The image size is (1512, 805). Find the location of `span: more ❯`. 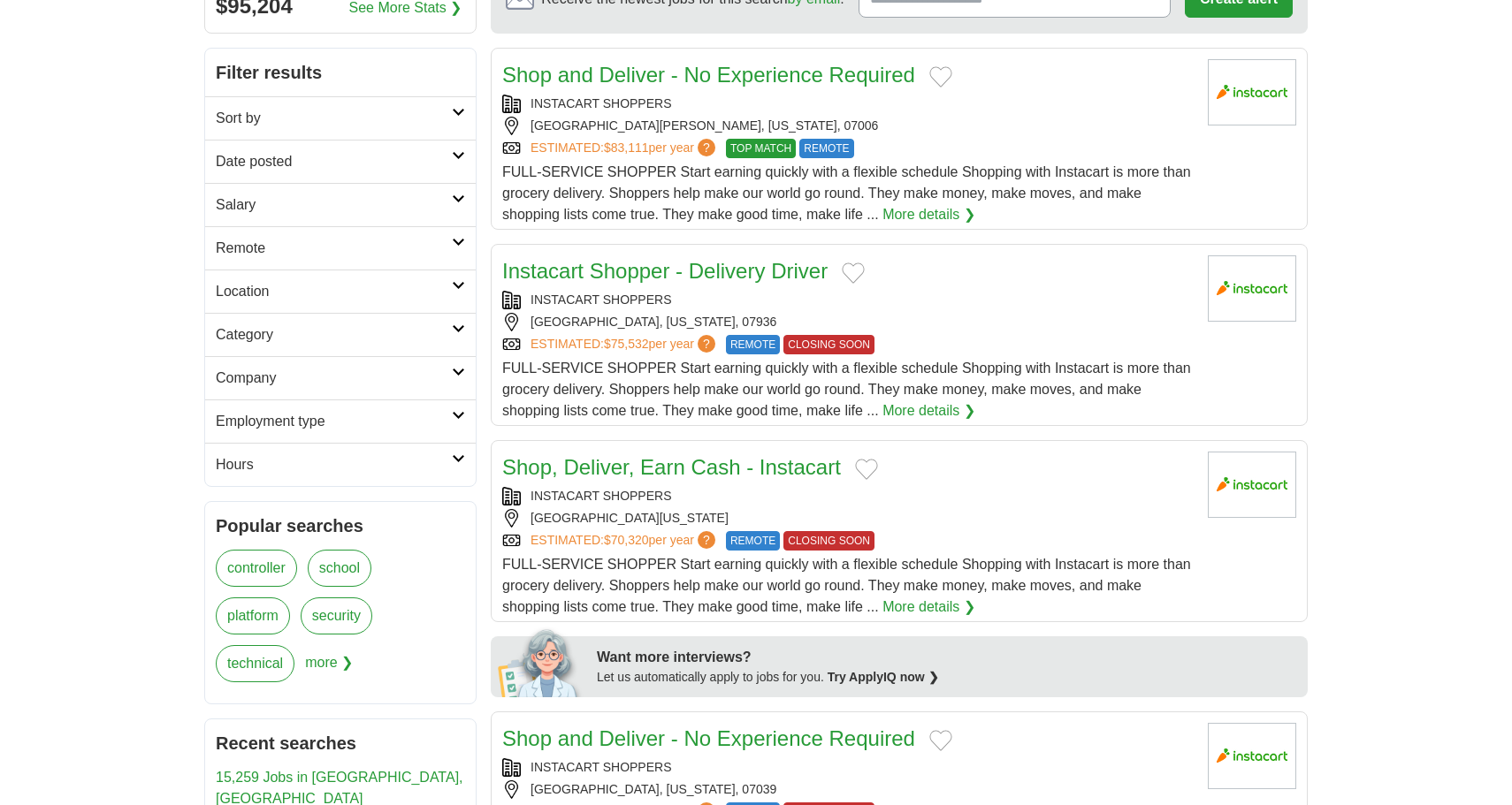

span: more ❯ is located at coordinates (329, 669).